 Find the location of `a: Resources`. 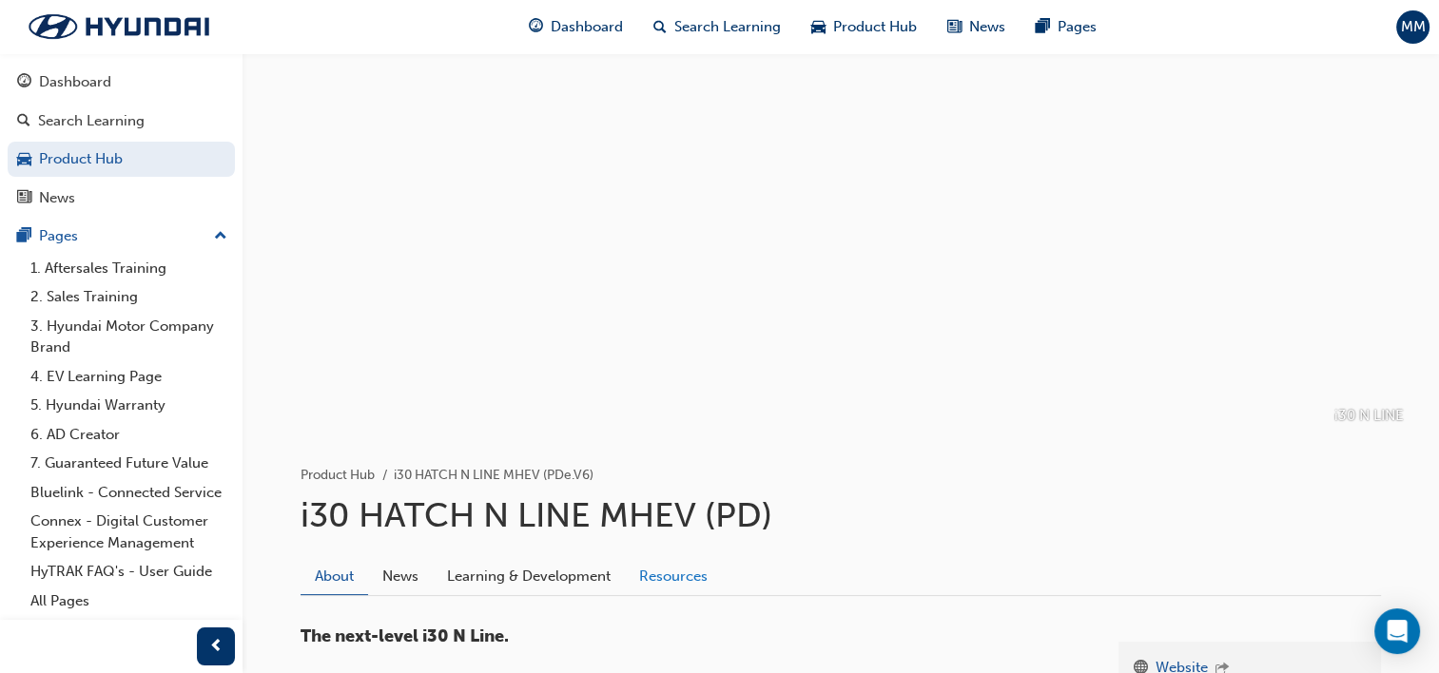

a: Resources is located at coordinates (673, 576).